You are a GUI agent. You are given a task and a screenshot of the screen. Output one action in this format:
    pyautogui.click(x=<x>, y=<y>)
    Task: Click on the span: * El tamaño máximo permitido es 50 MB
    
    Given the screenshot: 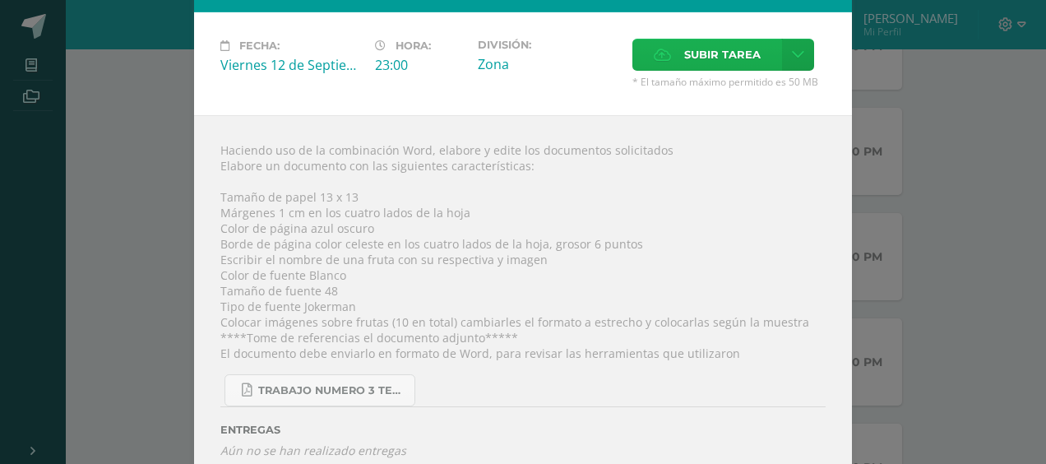 What is the action you would take?
    pyautogui.click(x=729, y=81)
    